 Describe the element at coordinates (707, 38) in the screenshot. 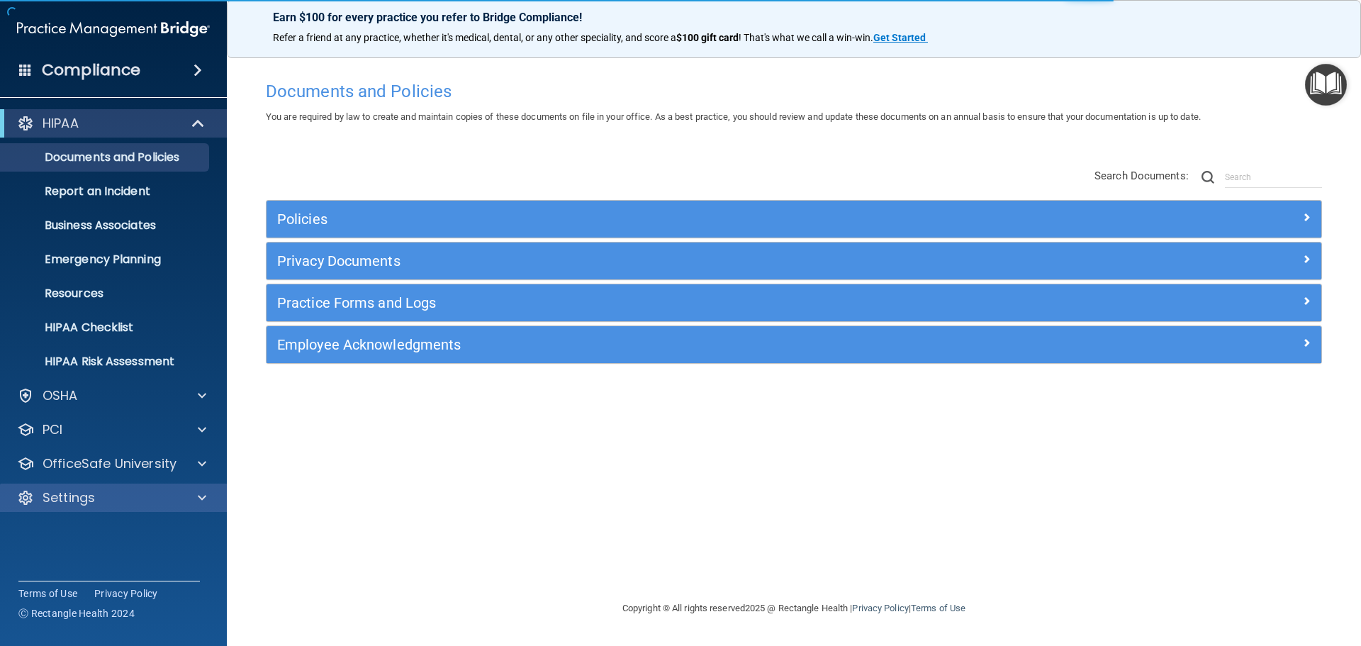

I see `strong: $100 gift card` at that location.